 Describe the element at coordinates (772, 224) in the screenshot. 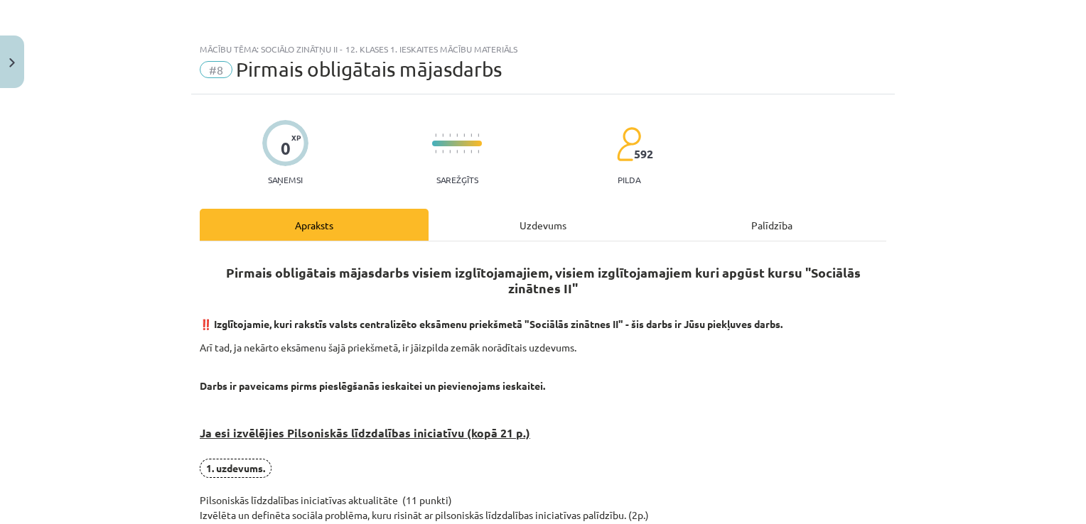

I see `div: Palīdzība` at that location.